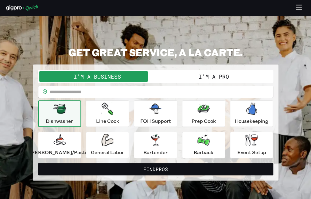  I want to click on button: Housekeeping, so click(251, 114).